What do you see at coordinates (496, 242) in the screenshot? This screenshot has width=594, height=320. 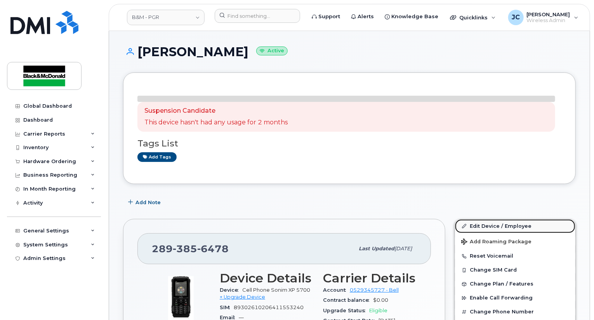 I see `span: Add Roaming Package` at bounding box center [496, 242].